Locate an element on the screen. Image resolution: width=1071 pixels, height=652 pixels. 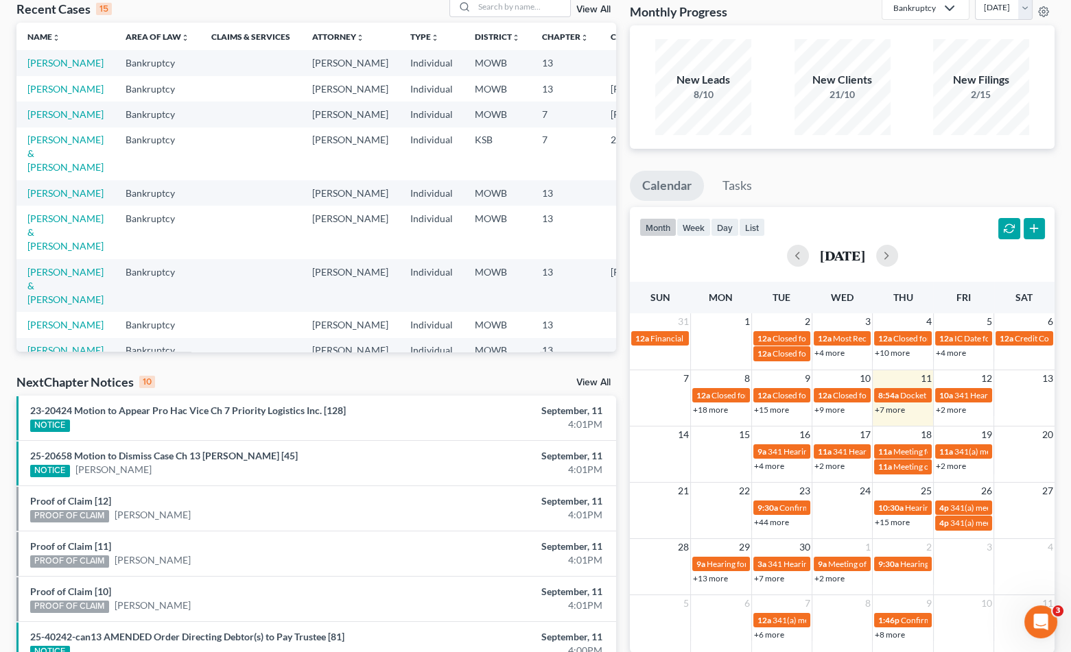
span: 23 is located at coordinates (805, 491).